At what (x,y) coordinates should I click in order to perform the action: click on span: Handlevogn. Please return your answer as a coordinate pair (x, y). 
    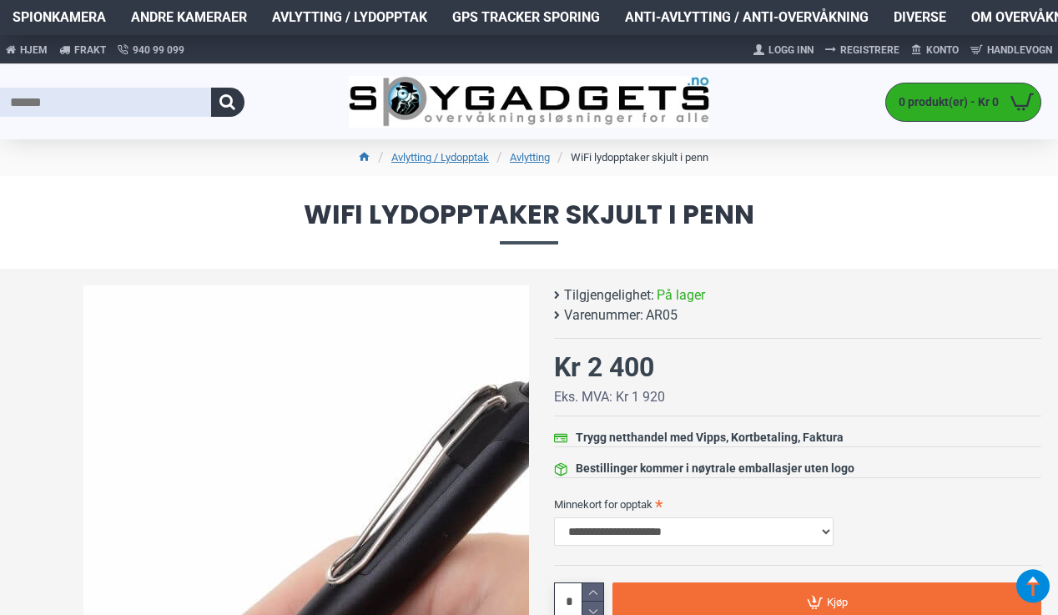
    Looking at the image, I should click on (1020, 50).